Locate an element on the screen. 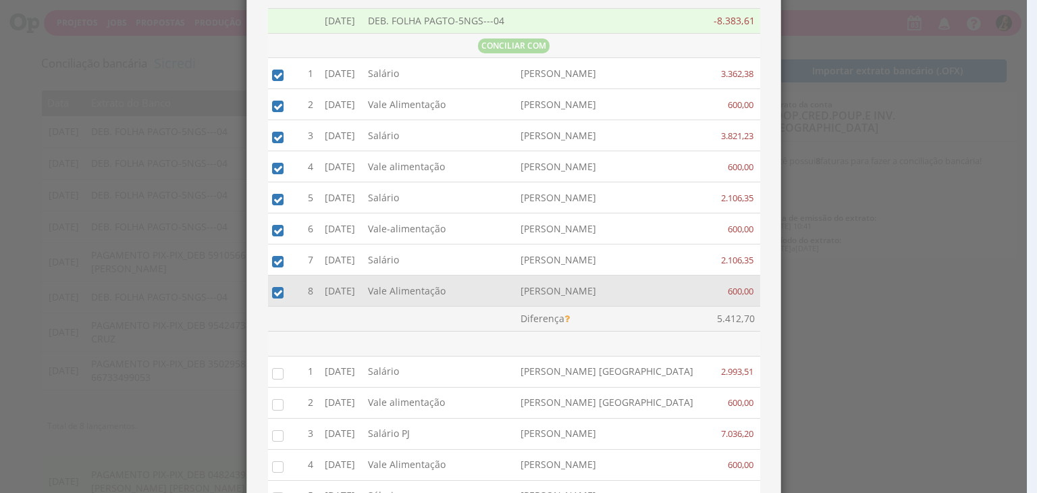  span: 3.362,38 is located at coordinates (737, 74).